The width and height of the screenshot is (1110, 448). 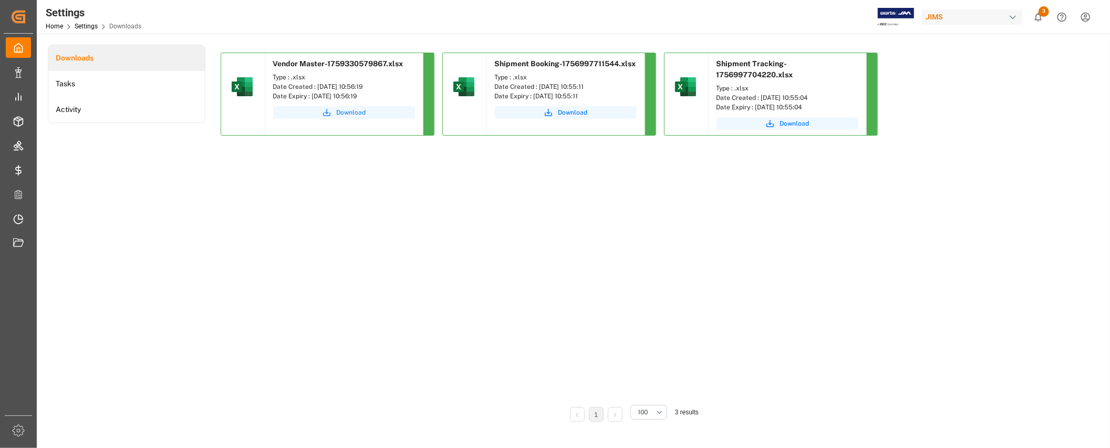 What do you see at coordinates (127, 58) in the screenshot?
I see `li: Downloads` at bounding box center [127, 58].